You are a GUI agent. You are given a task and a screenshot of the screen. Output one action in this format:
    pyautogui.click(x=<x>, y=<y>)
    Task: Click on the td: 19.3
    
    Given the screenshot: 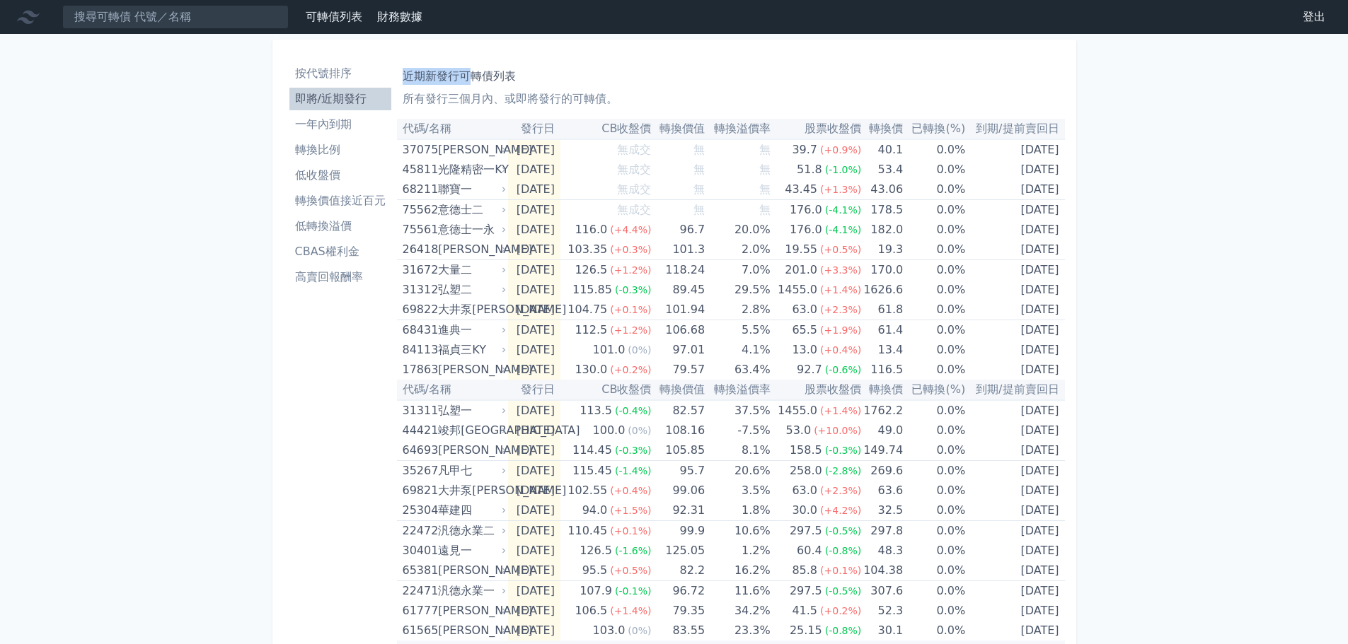 What is the action you would take?
    pyautogui.click(x=881, y=250)
    